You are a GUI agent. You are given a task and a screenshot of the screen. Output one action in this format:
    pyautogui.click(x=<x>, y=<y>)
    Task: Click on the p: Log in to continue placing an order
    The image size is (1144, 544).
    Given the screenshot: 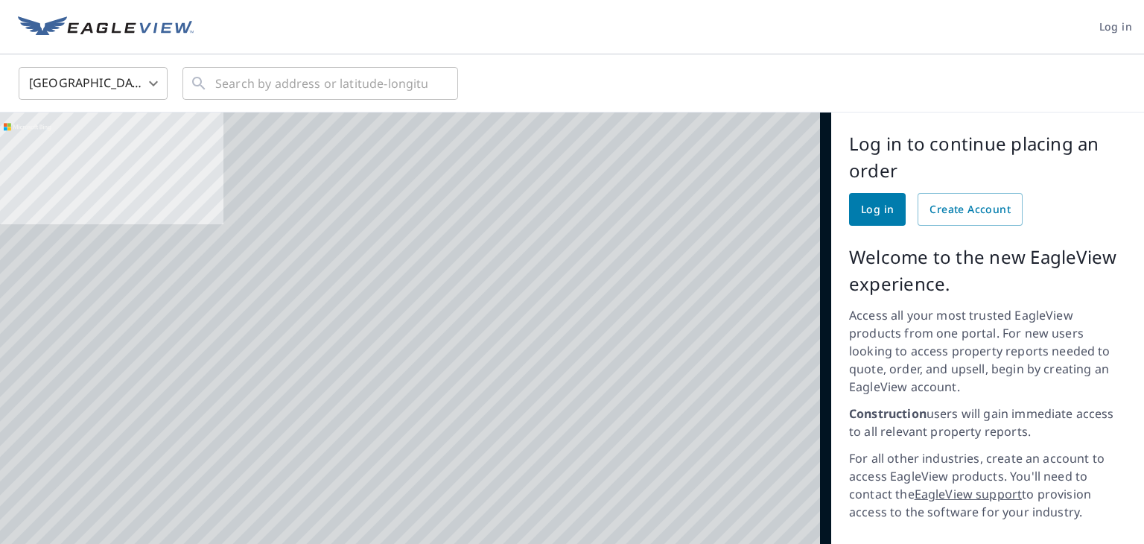 What is the action you would take?
    pyautogui.click(x=987, y=157)
    